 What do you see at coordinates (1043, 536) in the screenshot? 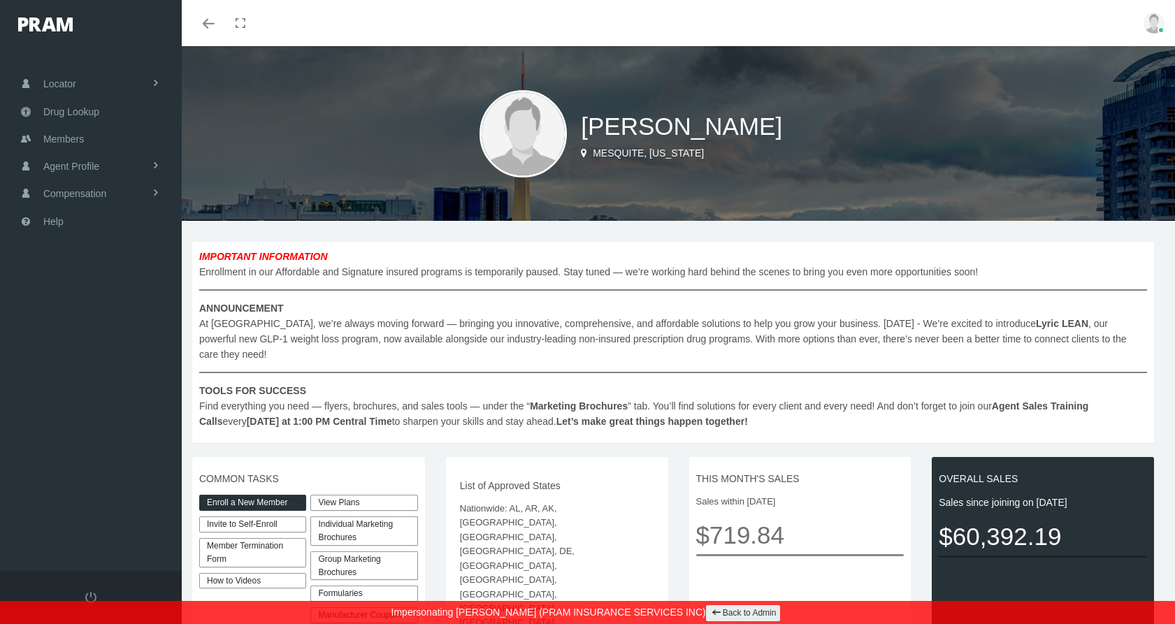
I see `span: $60,392.19` at bounding box center [1043, 536].